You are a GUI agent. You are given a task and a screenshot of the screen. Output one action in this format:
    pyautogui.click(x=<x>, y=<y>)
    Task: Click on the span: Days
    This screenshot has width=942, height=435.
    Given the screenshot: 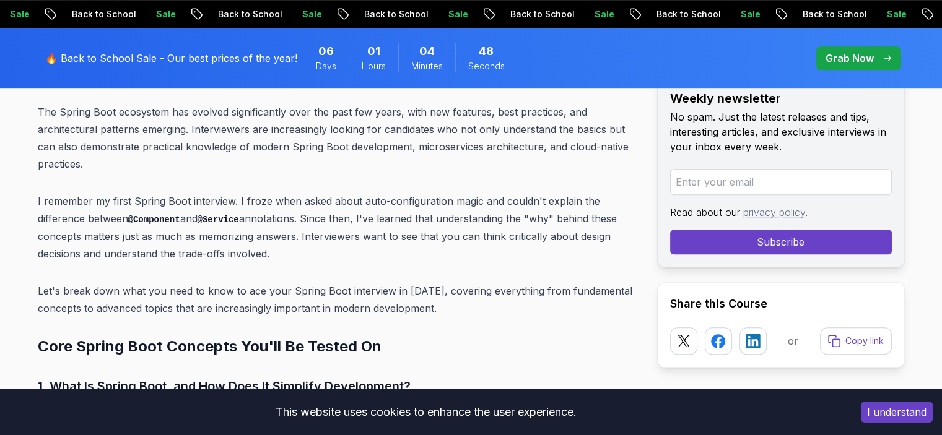 What is the action you would take?
    pyautogui.click(x=326, y=66)
    